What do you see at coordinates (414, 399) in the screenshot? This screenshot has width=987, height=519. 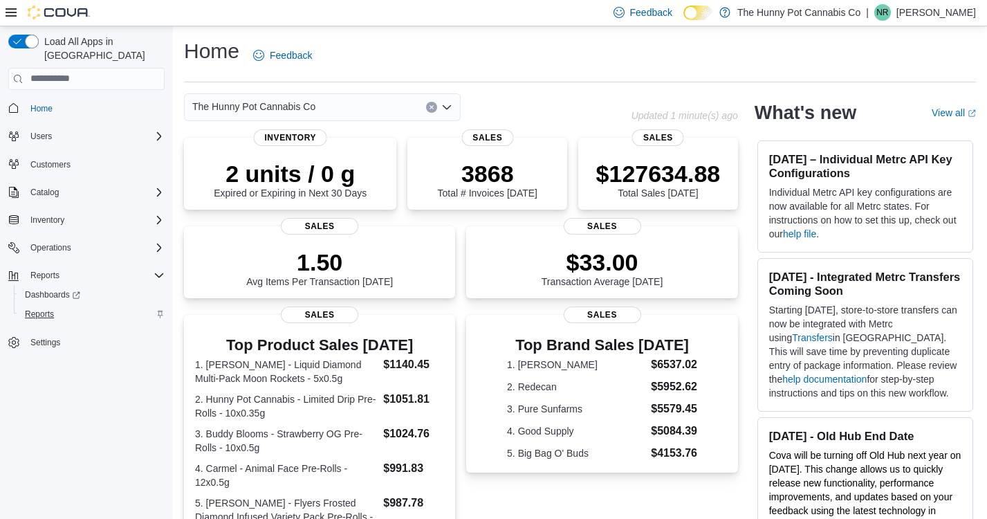 I see `dd: $1051.81` at bounding box center [414, 399].